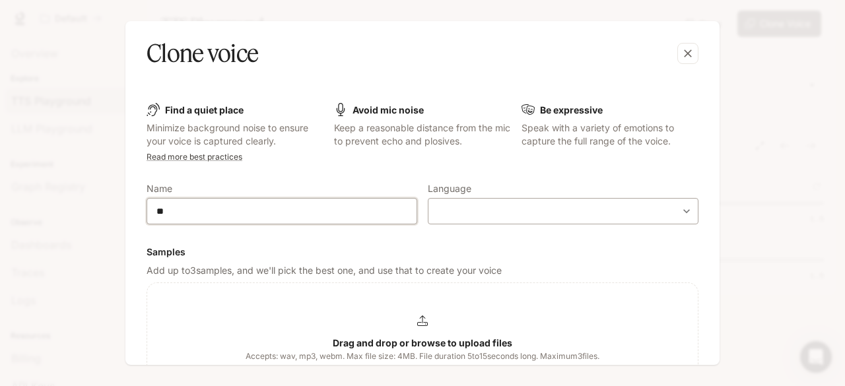 Image resolution: width=845 pixels, height=386 pixels. Describe the element at coordinates (159, 189) in the screenshot. I see `p: Name` at that location.